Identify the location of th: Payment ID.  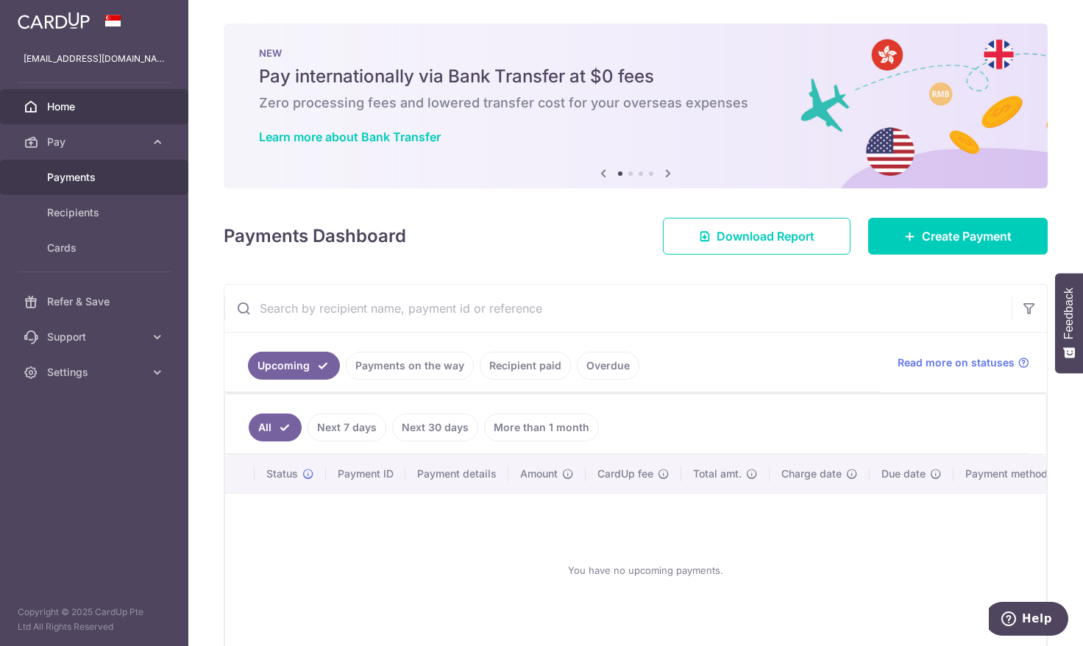
(366, 474).